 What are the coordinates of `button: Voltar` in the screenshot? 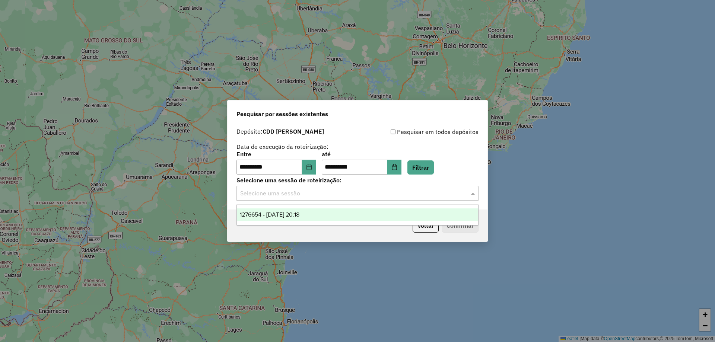 It's located at (426, 226).